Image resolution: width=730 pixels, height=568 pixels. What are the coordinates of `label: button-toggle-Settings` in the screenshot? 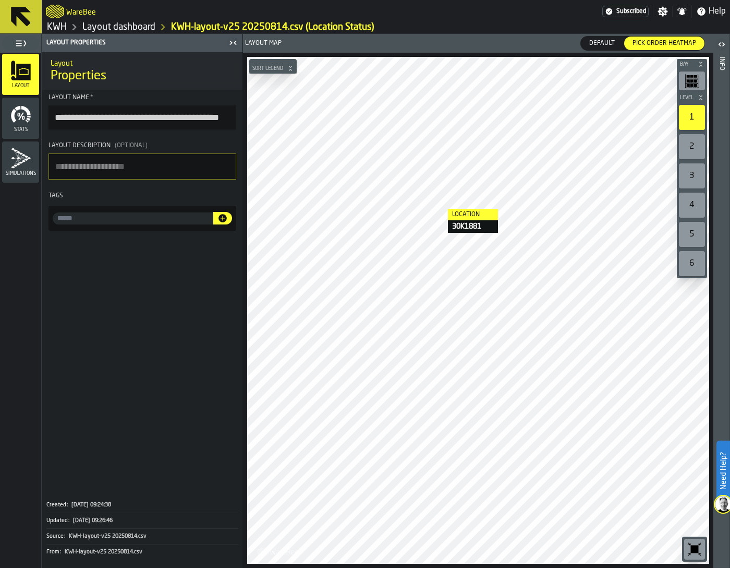 It's located at (663, 11).